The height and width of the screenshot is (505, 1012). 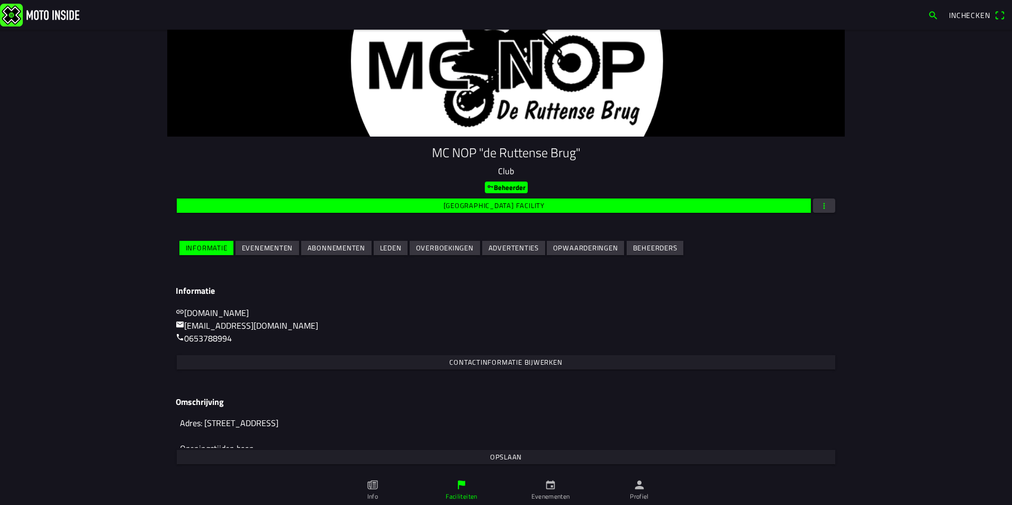 I want to click on ion-button: Opslaan, so click(x=506, y=457).